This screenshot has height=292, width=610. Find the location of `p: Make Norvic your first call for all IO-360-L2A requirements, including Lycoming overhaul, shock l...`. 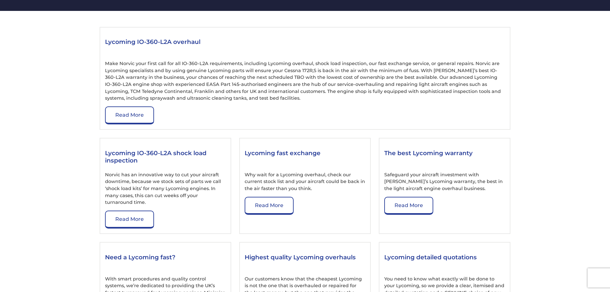

p: Make Norvic your first call for all IO-360-L2A requirements, including Lycoming overhaul, shock l... is located at coordinates (305, 81).